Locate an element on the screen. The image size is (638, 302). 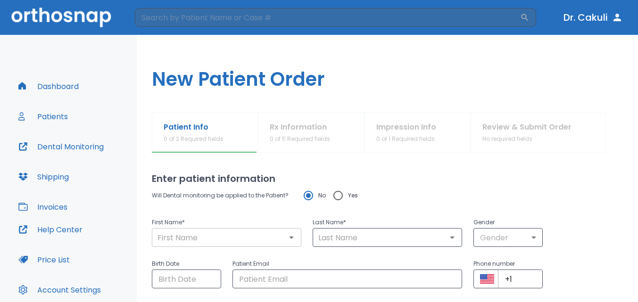
input: +1 (702) 123-4567 is located at coordinates (520, 279).